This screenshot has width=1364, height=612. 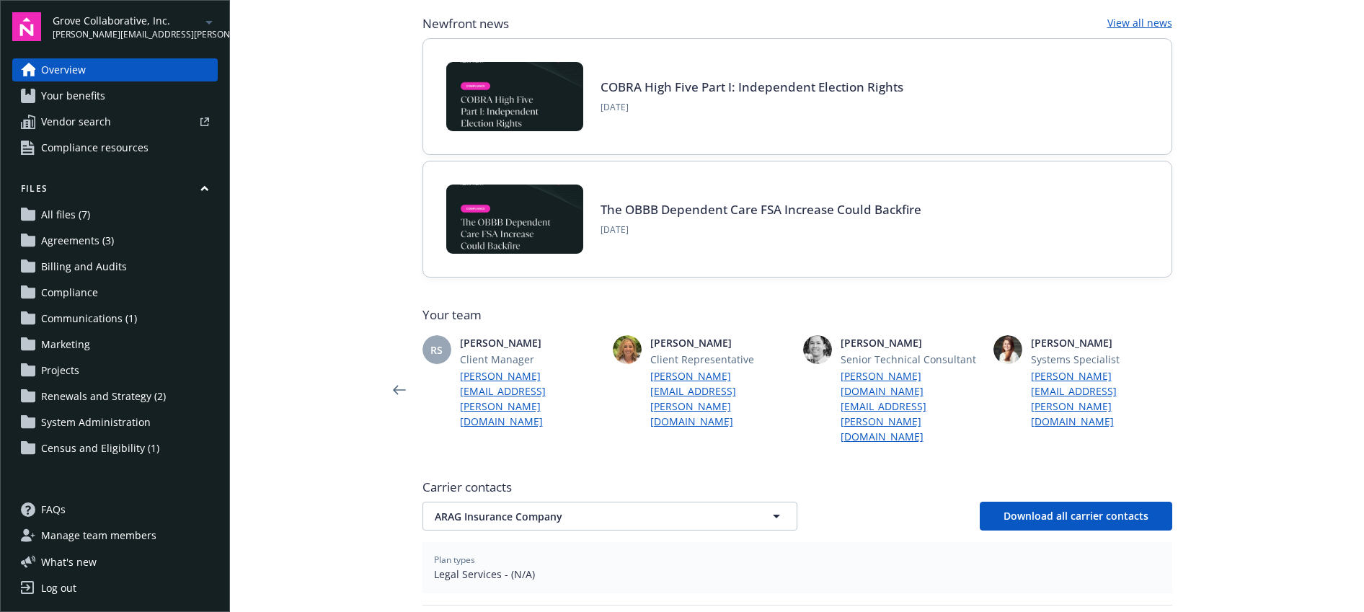 What do you see at coordinates (1076, 516) in the screenshot?
I see `button: Download all carrier contacts` at bounding box center [1076, 516].